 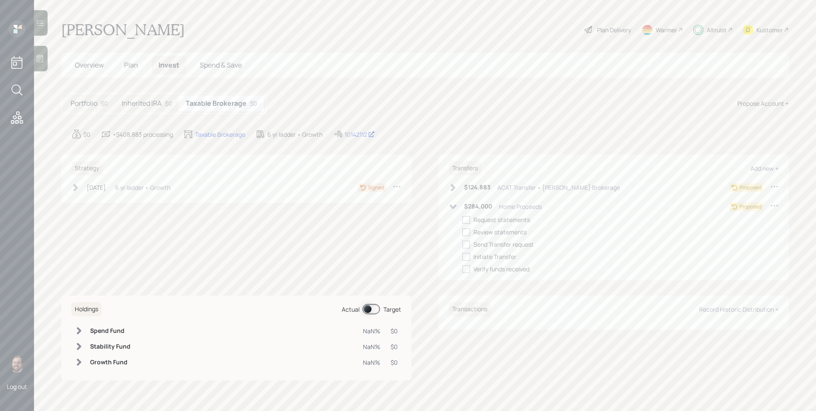 What do you see at coordinates (495, 257) in the screenshot?
I see `div: Initiate Transfer` at bounding box center [495, 257].